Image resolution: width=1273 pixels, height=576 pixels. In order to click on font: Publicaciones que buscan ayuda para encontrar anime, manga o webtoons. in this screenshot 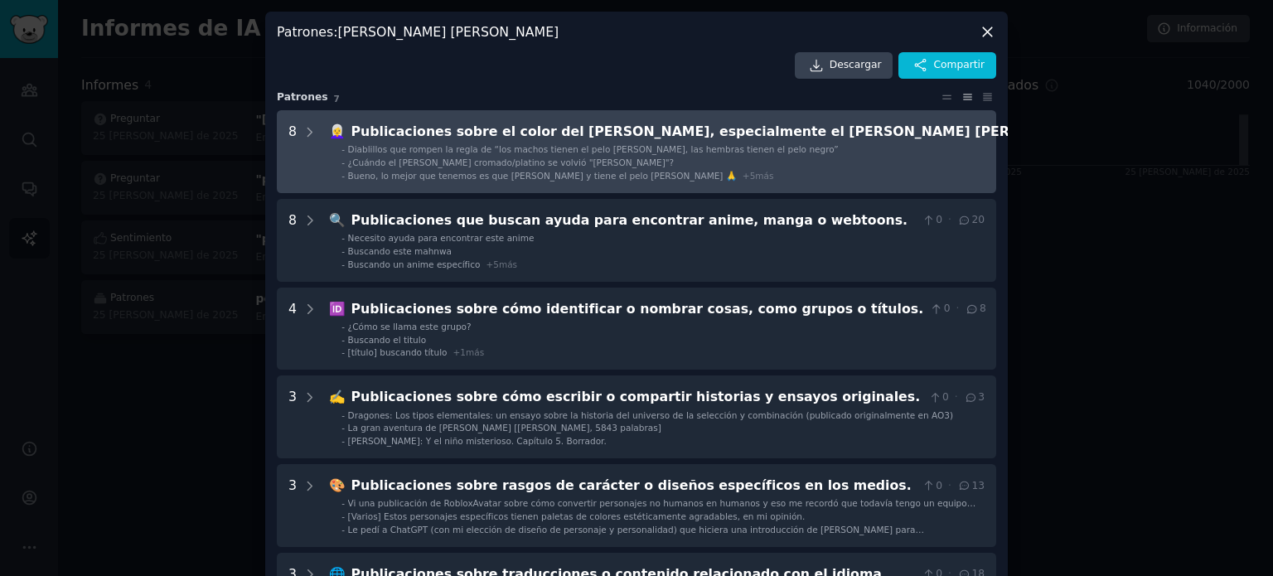, I will do `click(630, 220)`.